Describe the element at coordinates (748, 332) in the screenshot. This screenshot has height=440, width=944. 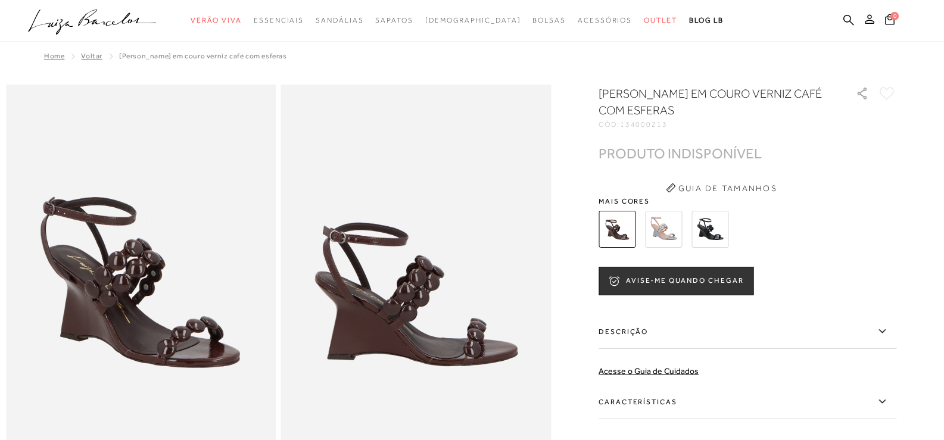
I see `label: Descrição` at that location.